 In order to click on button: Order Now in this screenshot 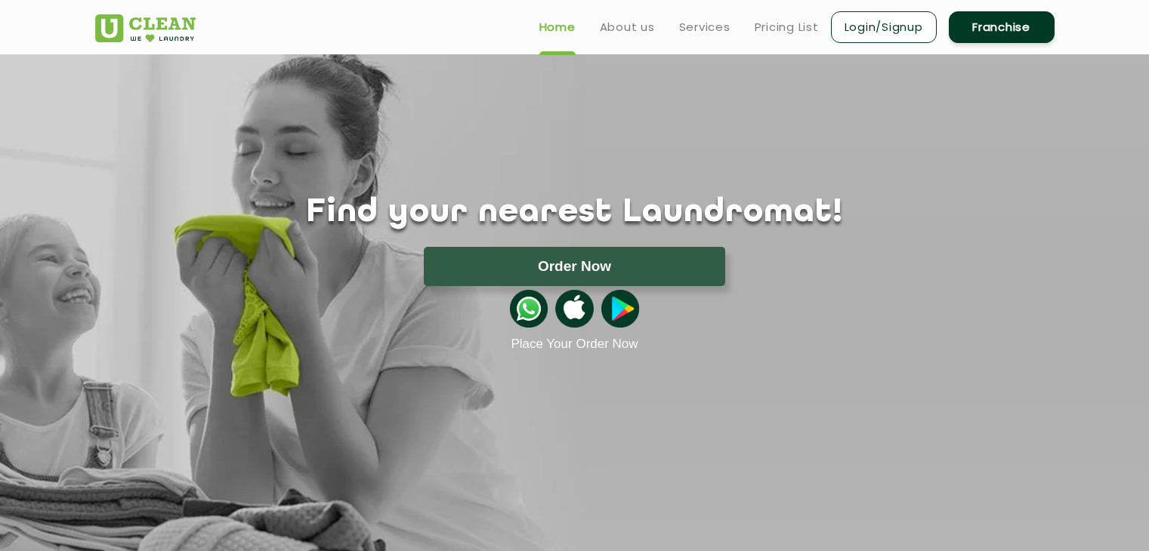, I will do `click(574, 267)`.